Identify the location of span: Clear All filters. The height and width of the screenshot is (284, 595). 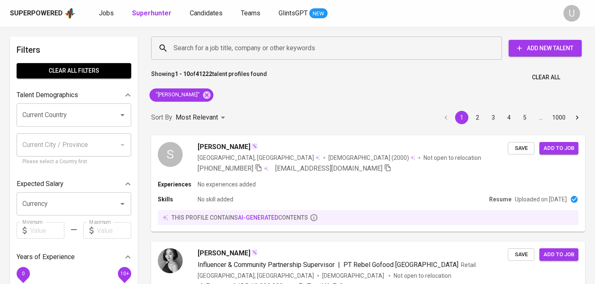
(74, 71).